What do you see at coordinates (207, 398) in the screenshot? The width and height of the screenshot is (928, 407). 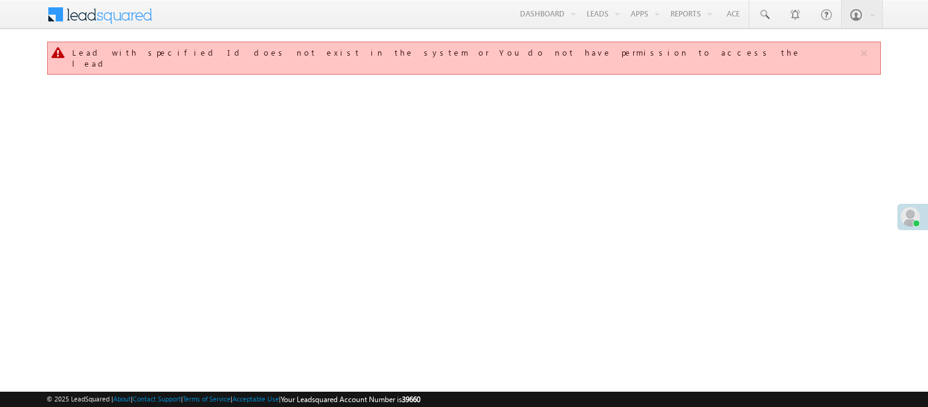 I see `a: Terms of Service` at bounding box center [207, 398].